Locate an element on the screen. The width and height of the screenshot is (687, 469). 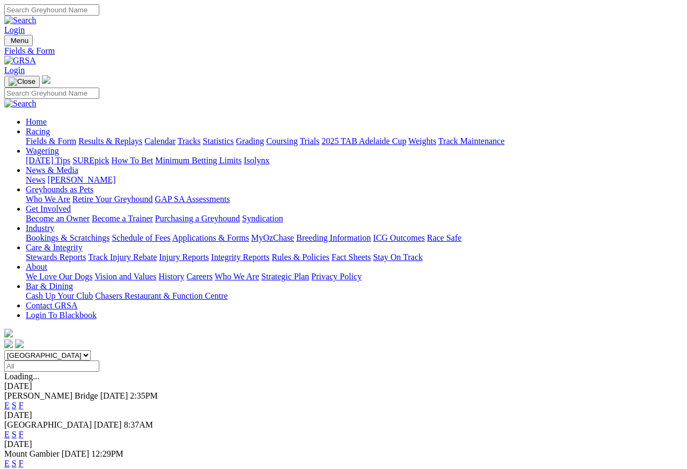
a: Bookings & Scratchings is located at coordinates (68, 237).